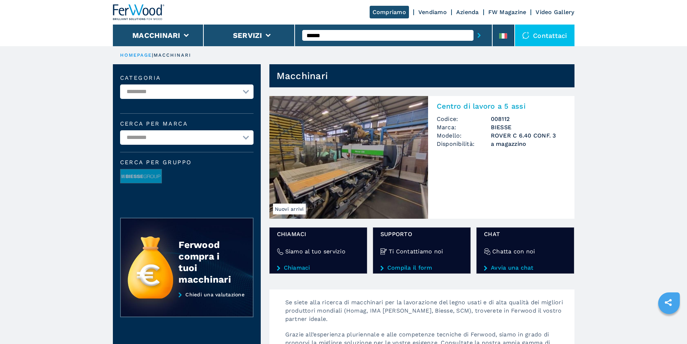 Image resolution: width=687 pixels, height=344 pixels. Describe the element at coordinates (464, 144) in the screenshot. I see `span: Disponibilità:` at that location.